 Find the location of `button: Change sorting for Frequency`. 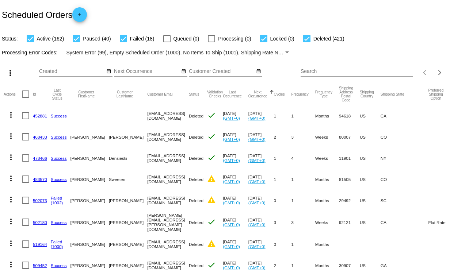

button: Change sorting for Frequency is located at coordinates (300, 94).